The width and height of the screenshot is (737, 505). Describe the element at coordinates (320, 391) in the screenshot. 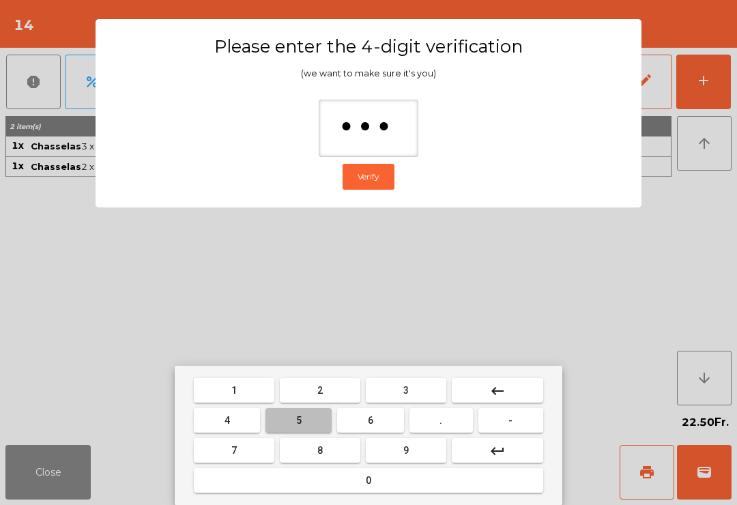

I see `span: 2` at that location.